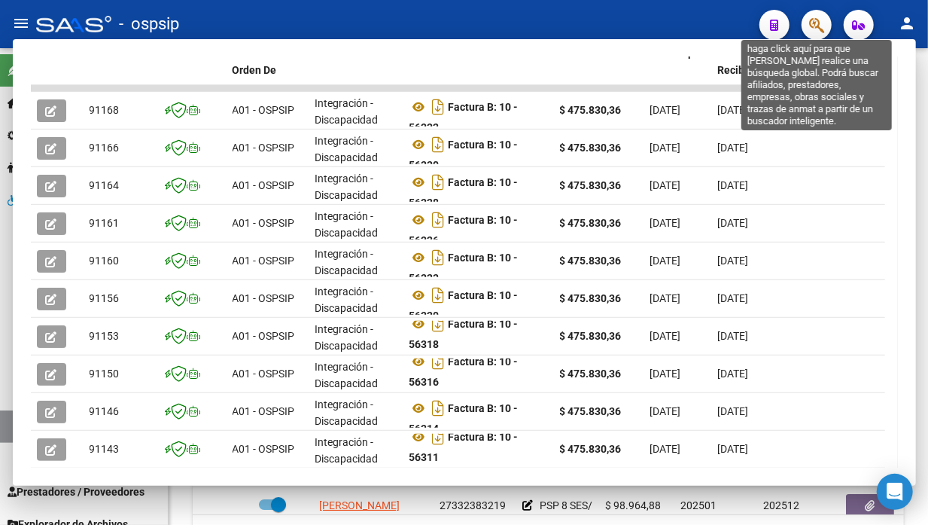  I want to click on strong: Factura B: 10 - 56323, so click(464, 267).